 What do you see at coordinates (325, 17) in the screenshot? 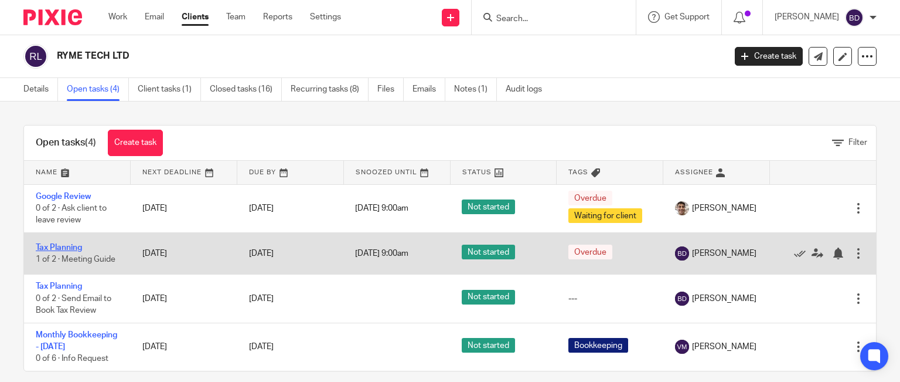
I see `a: Settings` at bounding box center [325, 17].